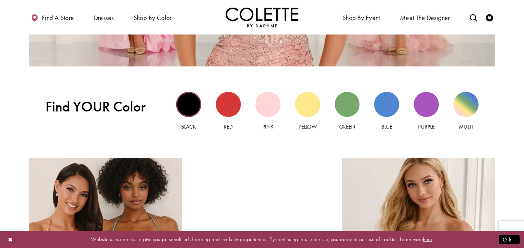  I want to click on div: Red view, so click(228, 104).